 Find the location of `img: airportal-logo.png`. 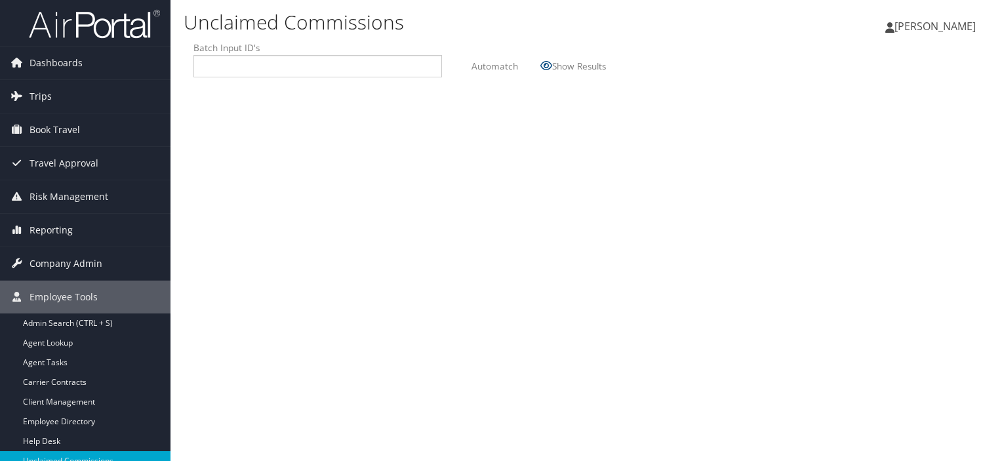

img: airportal-logo.png is located at coordinates (94, 24).